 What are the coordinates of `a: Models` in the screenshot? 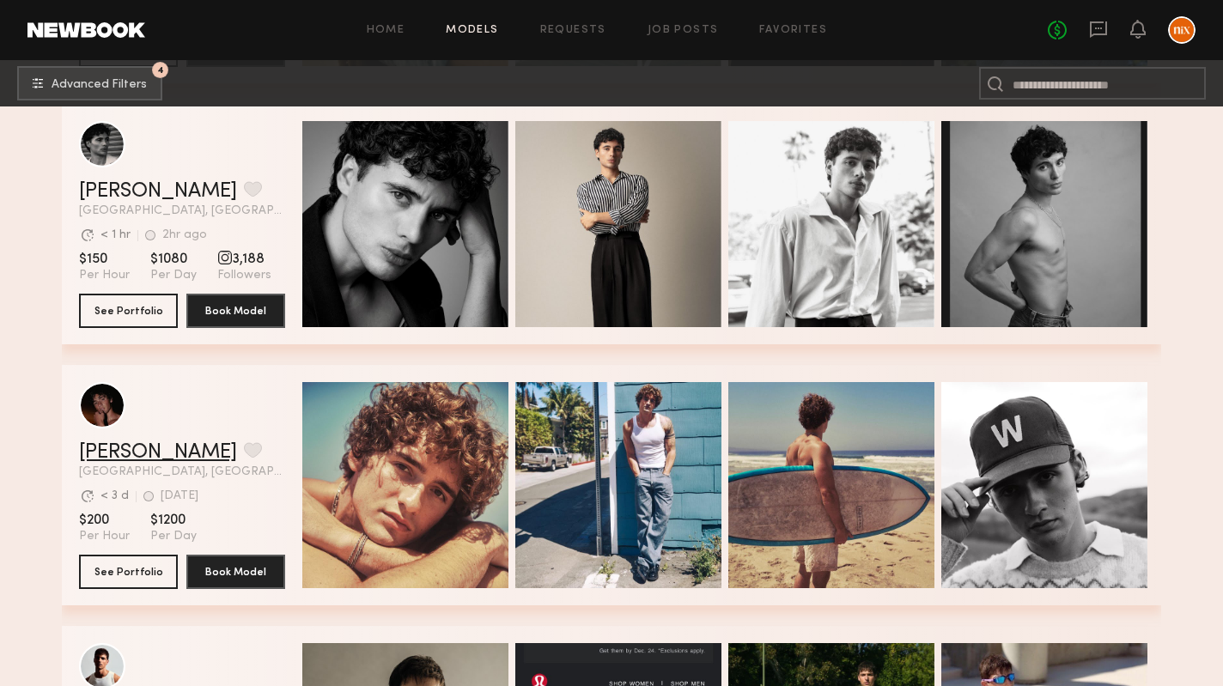 It's located at (471, 30).